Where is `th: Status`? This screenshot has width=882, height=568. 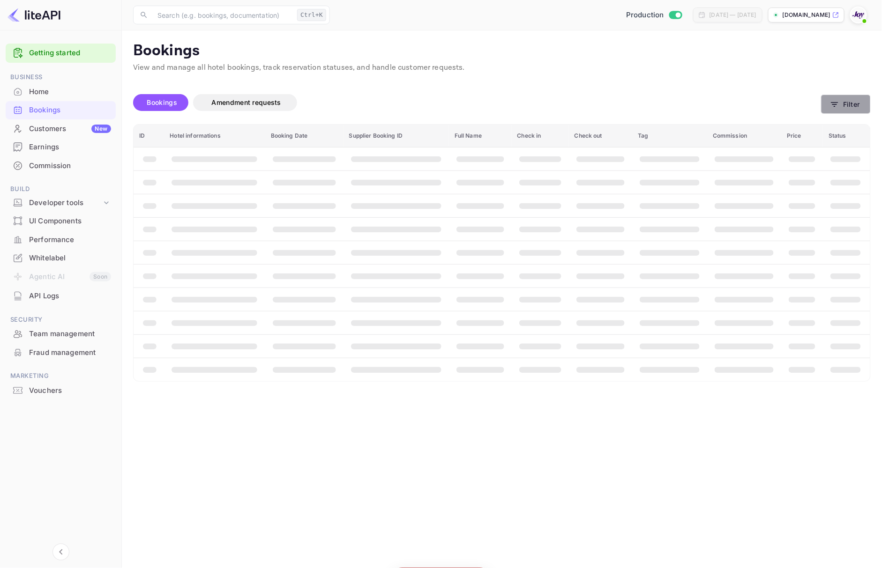
th: Status is located at coordinates (846, 136).